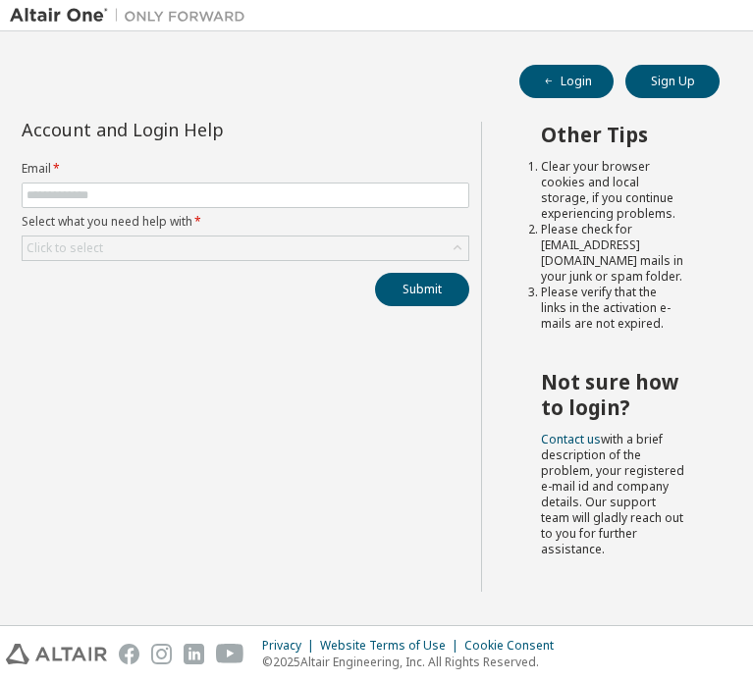 The image size is (753, 682). Describe the element at coordinates (514, 646) in the screenshot. I see `div: Cookie Consent` at that location.